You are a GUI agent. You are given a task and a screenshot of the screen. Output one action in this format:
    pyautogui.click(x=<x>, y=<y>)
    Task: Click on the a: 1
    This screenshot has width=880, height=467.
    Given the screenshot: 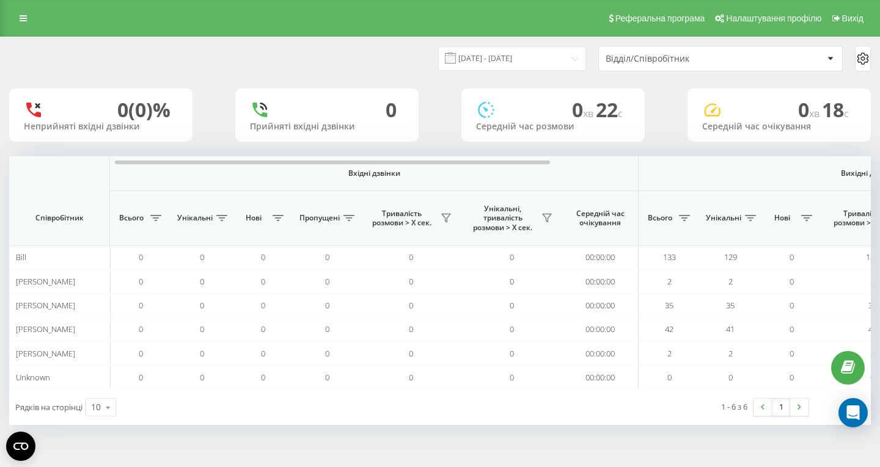 What is the action you would take?
    pyautogui.click(x=781, y=407)
    